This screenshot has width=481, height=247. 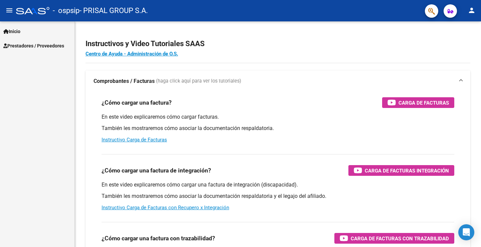 I want to click on p: En este video explicaremos cómo cargar una factura de integración (discapacidad)., so click(x=278, y=185).